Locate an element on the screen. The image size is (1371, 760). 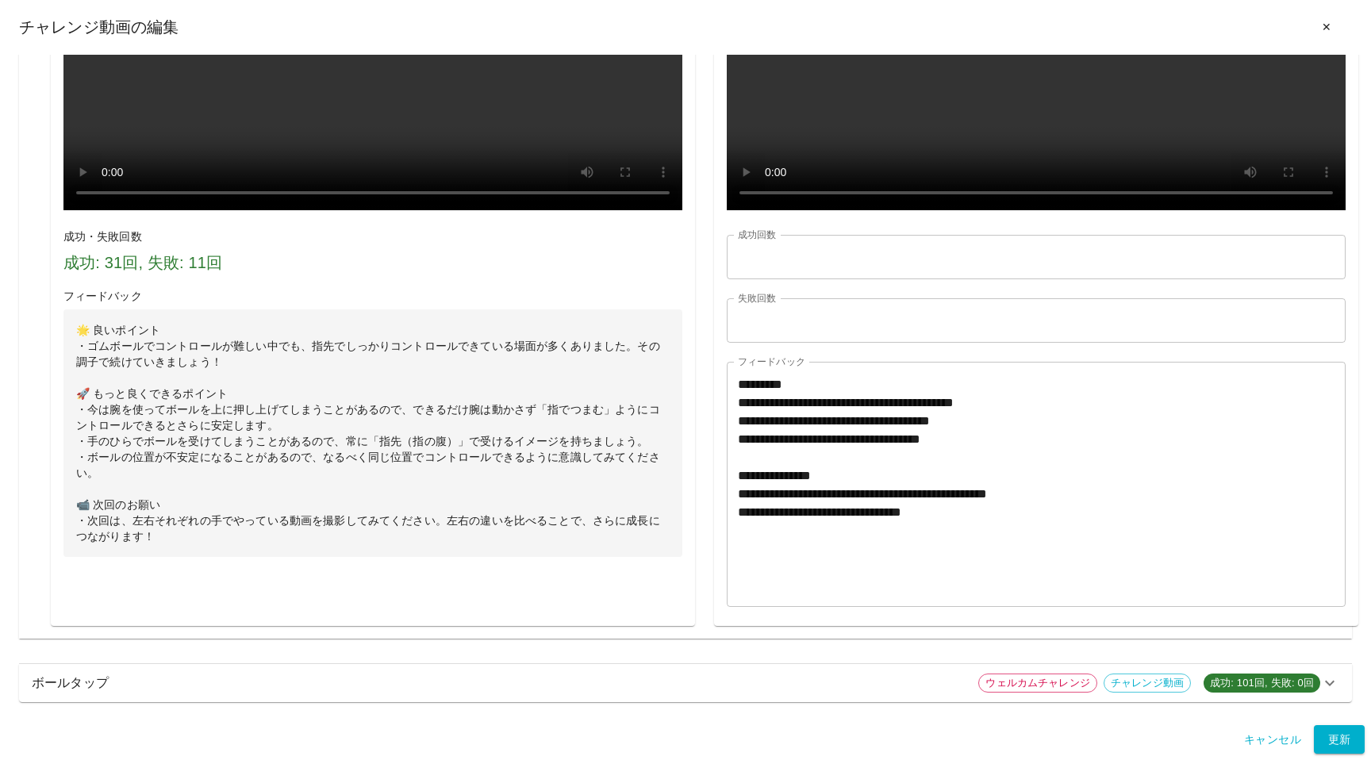
div: ボールタップウェルカムチャレンジチャレンジ動画成功: 101回, 失敗: 0回 is located at coordinates (686, 683).